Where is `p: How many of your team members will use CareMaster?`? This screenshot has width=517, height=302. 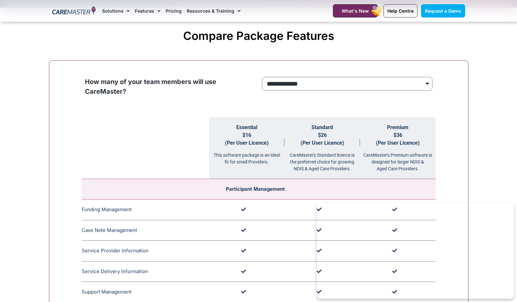 p: How many of your team members will use CareMaster? is located at coordinates (170, 87).